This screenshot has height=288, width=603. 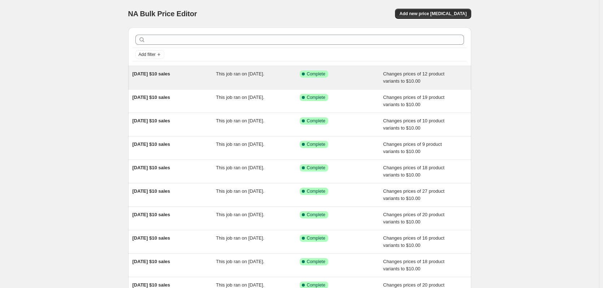 What do you see at coordinates (412, 148) in the screenshot?
I see `span: Changes prices of 9 product variants to $10.00` at bounding box center [412, 148].